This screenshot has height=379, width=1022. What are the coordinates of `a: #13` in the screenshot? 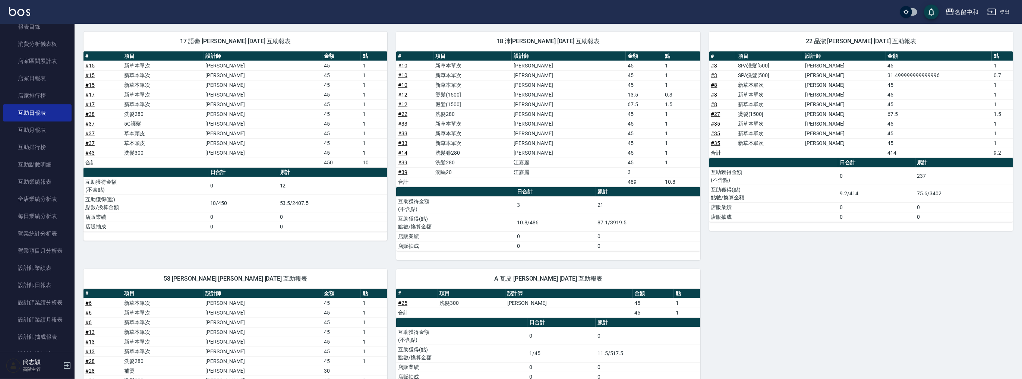 It's located at (90, 342).